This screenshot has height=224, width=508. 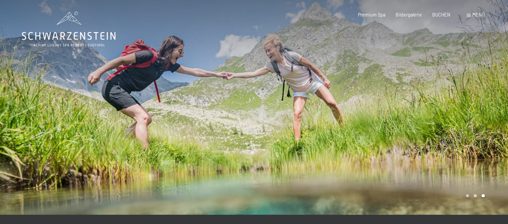 I want to click on span: Bildergalerie, so click(x=409, y=15).